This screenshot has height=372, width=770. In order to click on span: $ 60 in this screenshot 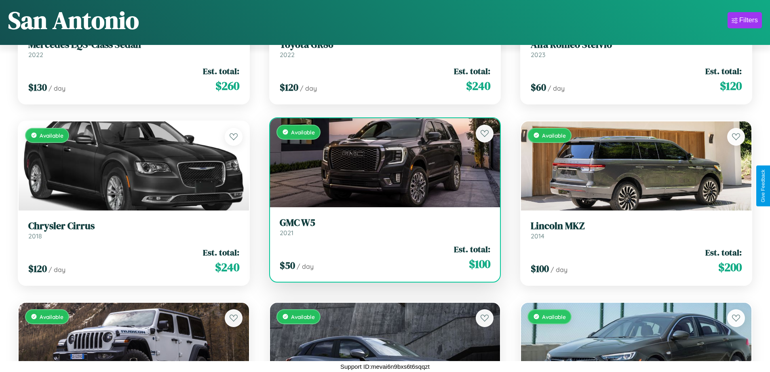, I will do `click(539, 87)`.